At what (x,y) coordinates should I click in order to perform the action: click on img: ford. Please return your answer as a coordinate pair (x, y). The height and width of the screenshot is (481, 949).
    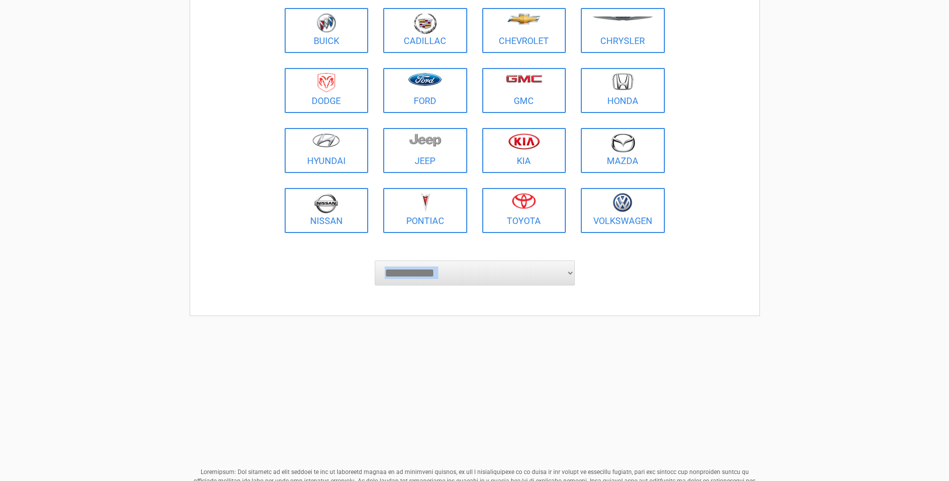
    Looking at the image, I should click on (425, 80).